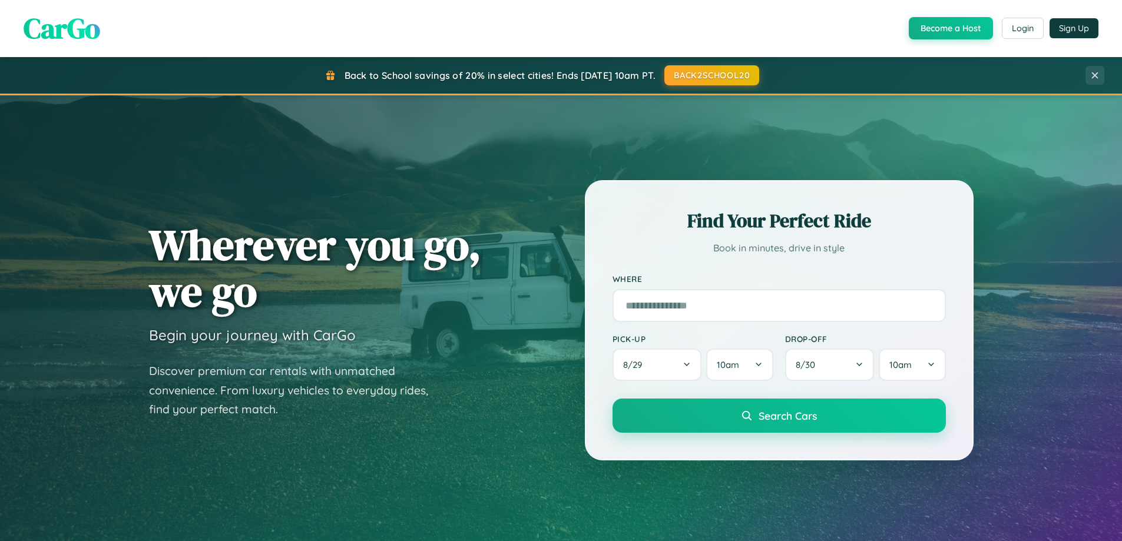 The image size is (1122, 541). Describe the element at coordinates (1022, 28) in the screenshot. I see `button: Login` at that location.